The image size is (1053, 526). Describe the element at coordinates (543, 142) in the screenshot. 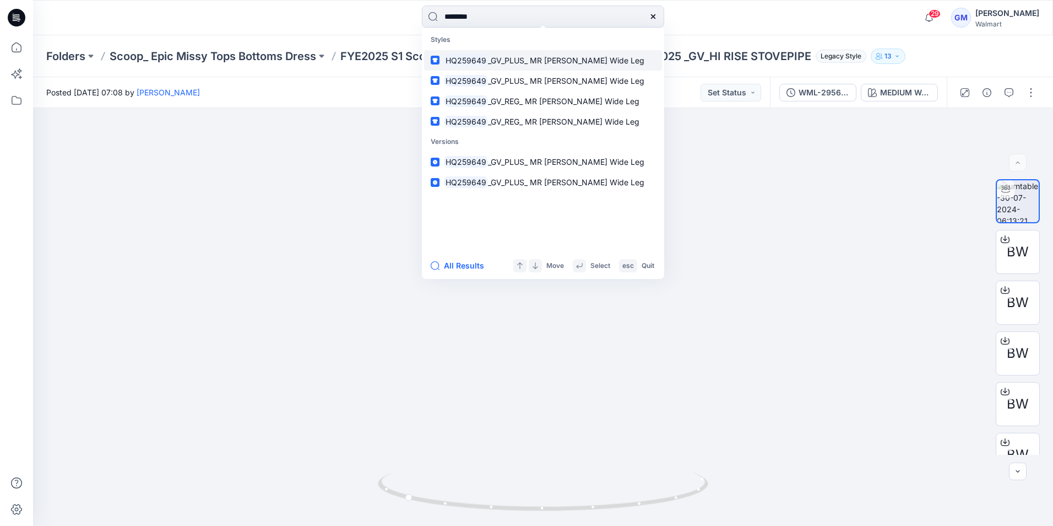

I see `p: Versions` at that location.